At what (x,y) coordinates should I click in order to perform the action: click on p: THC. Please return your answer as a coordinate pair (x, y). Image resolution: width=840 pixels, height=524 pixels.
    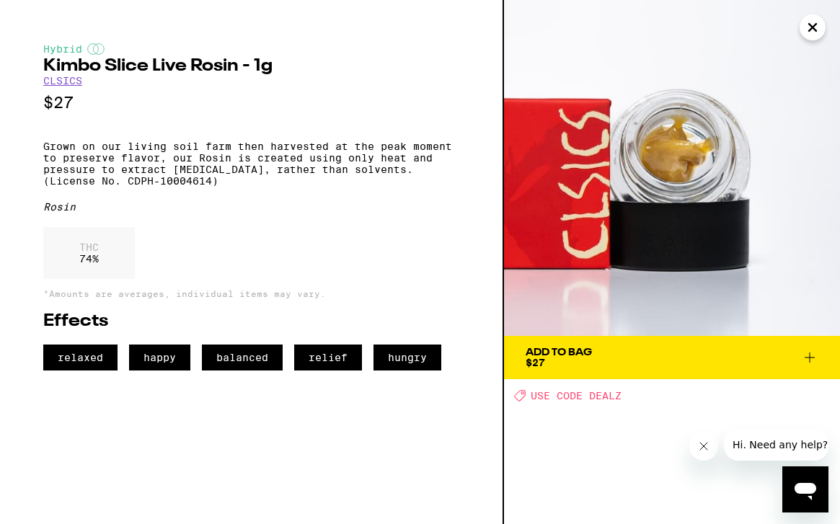
    Looking at the image, I should click on (89, 247).